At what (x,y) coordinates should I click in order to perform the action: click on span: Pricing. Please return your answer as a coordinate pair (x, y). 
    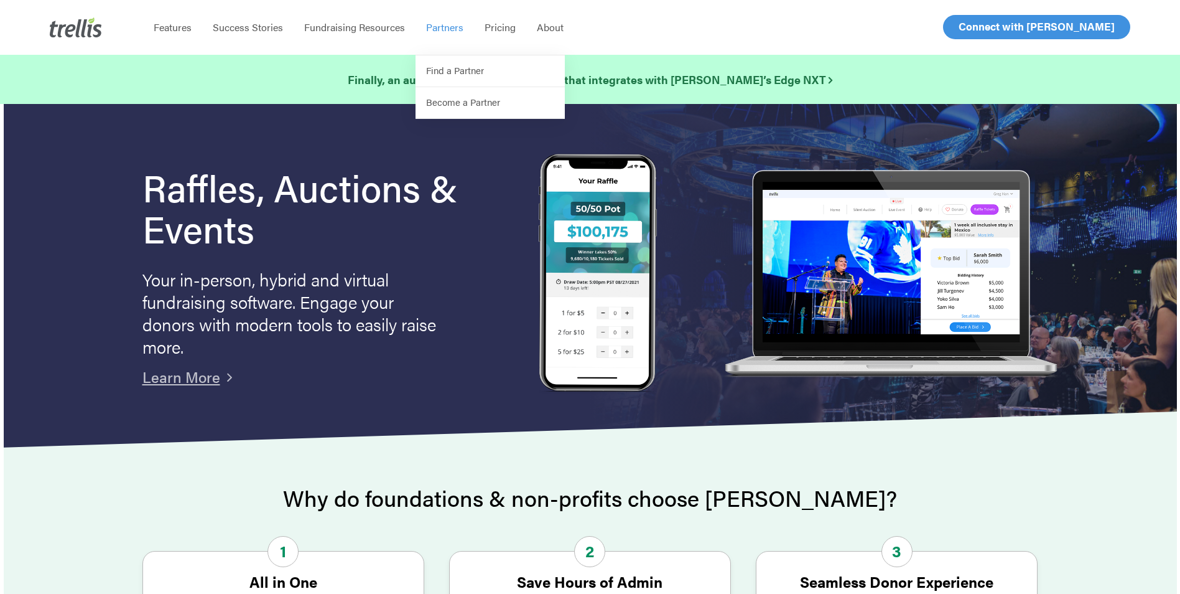
    Looking at the image, I should click on (500, 27).